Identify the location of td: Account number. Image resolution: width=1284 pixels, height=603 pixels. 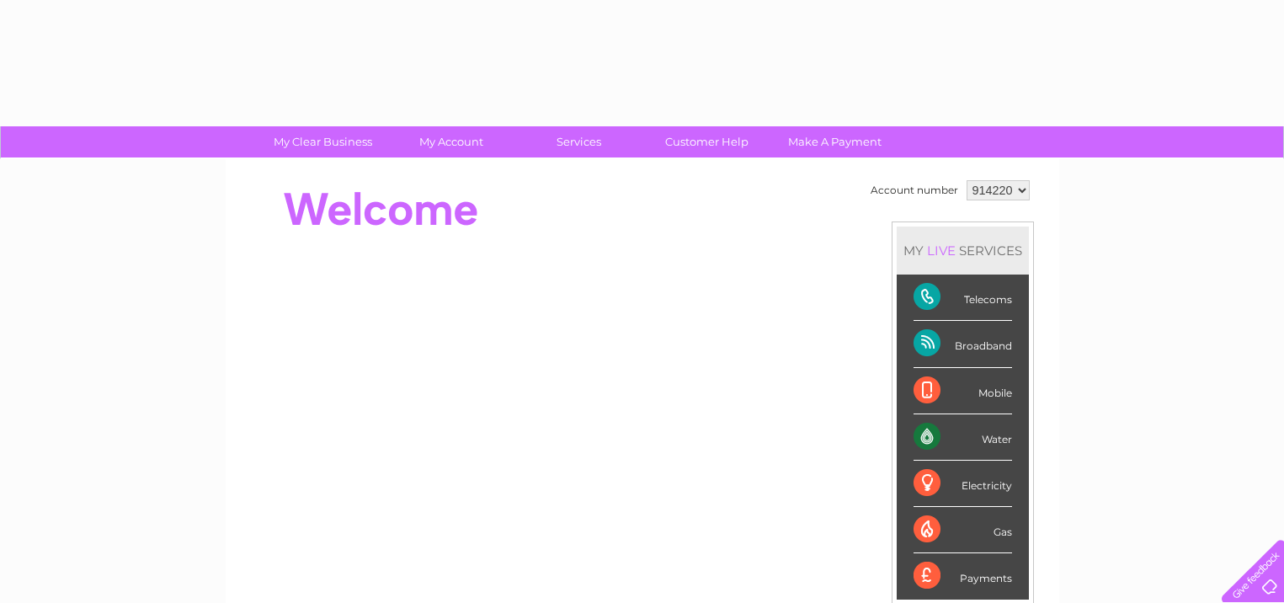
(914, 190).